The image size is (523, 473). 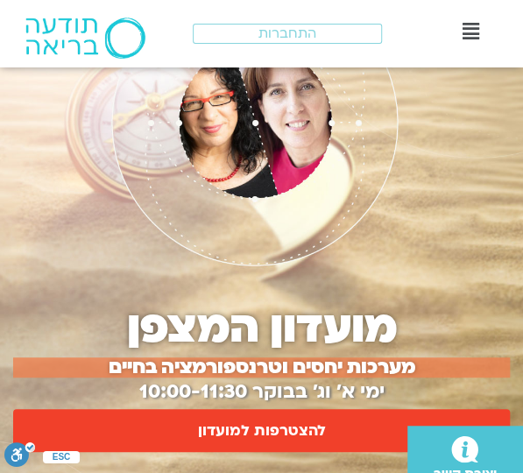 What do you see at coordinates (261, 328) in the screenshot?
I see `div: מועדון המצפן` at bounding box center [261, 328].